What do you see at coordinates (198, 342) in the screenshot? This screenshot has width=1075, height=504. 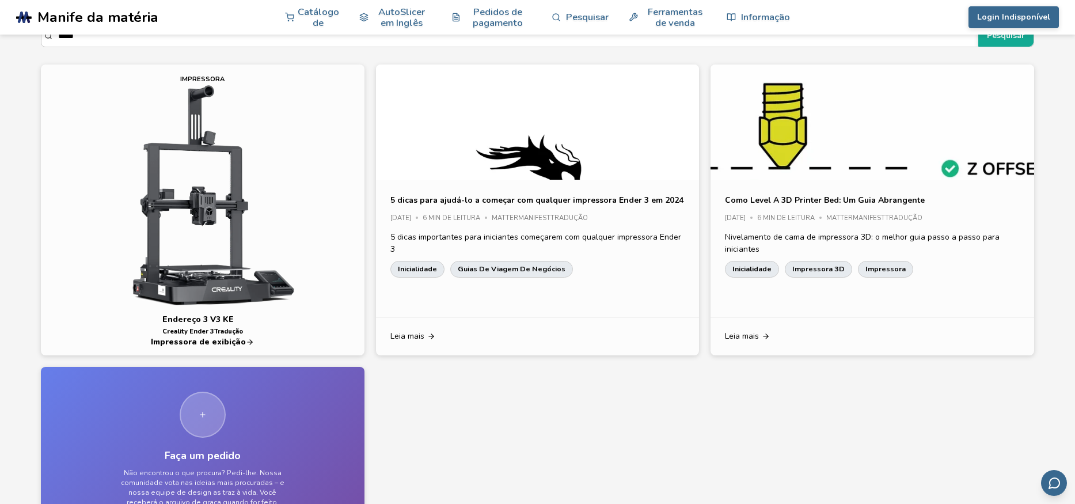 I see `span: Impressora de exibição` at bounding box center [198, 342].